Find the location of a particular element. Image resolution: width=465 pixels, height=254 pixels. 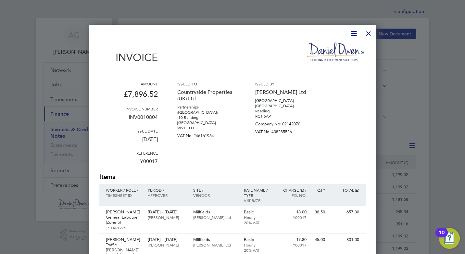

h2: Items is located at coordinates (233, 177).